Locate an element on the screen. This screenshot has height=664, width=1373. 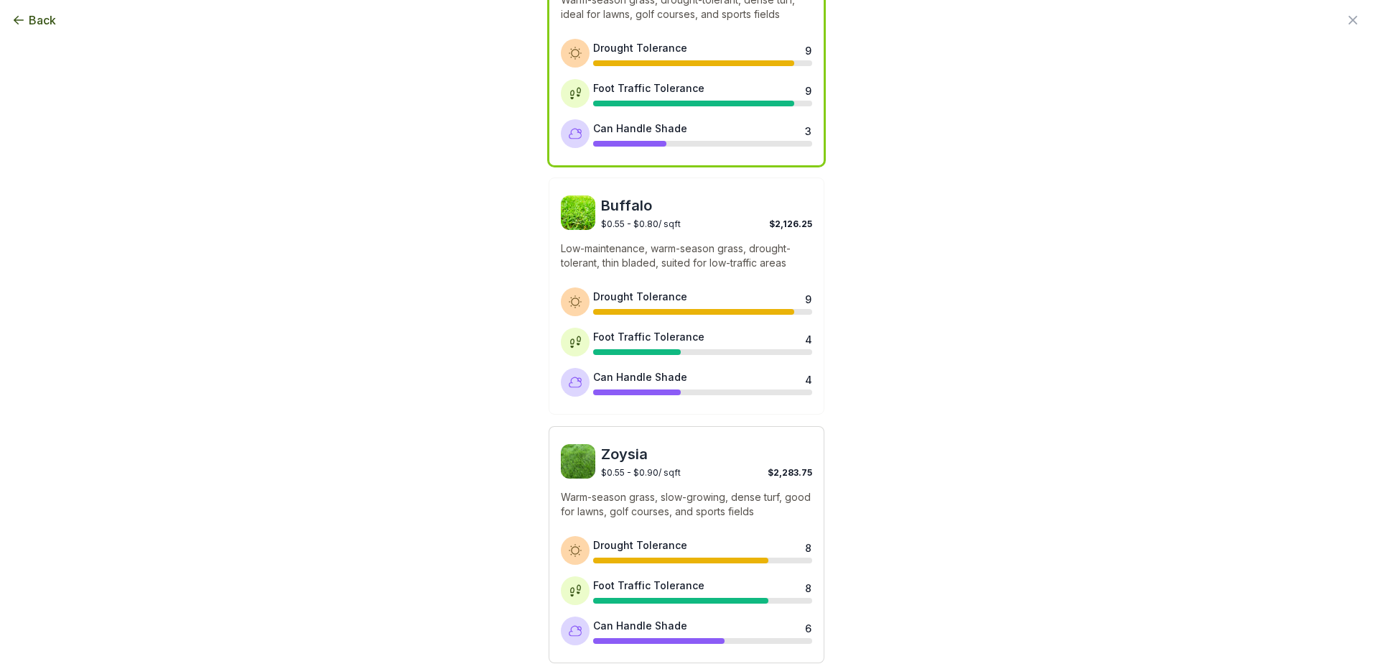
img: Zoysia sod image is located at coordinates (578, 461).